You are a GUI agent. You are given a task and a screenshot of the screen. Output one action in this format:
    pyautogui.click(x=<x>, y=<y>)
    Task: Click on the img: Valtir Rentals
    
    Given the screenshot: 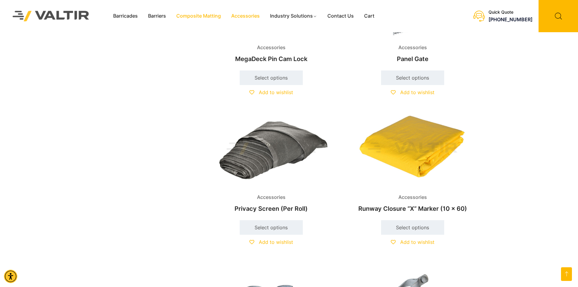 What is the action you would take?
    pyautogui.click(x=51, y=16)
    